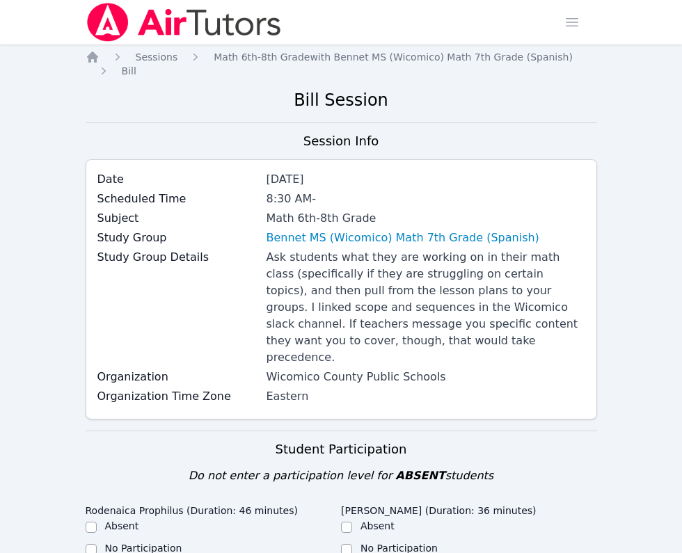 The width and height of the screenshot is (682, 553). I want to click on div: Eastern, so click(426, 397).